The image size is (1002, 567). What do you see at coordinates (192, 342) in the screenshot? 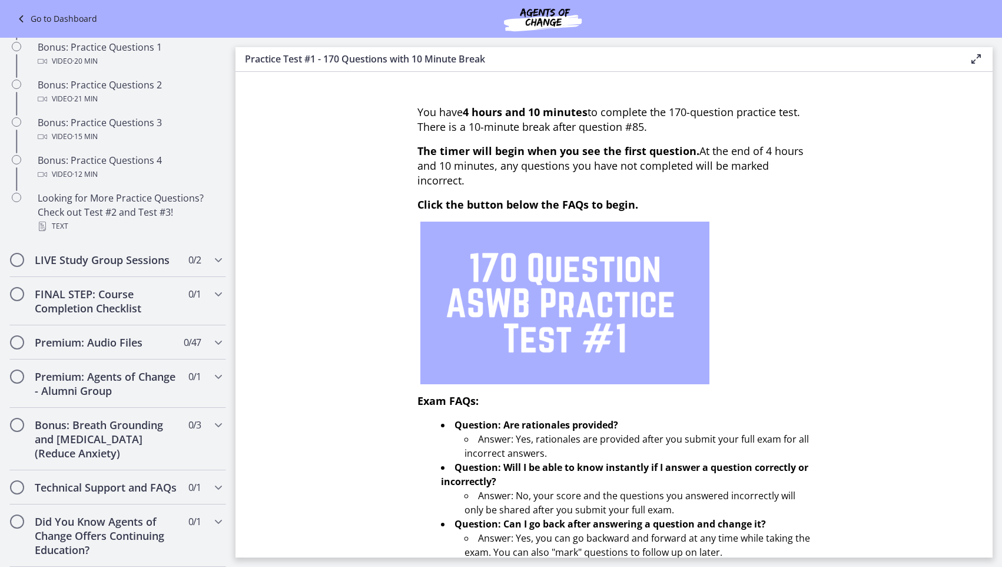
I see `span: 0 / 47` at bounding box center [192, 342].